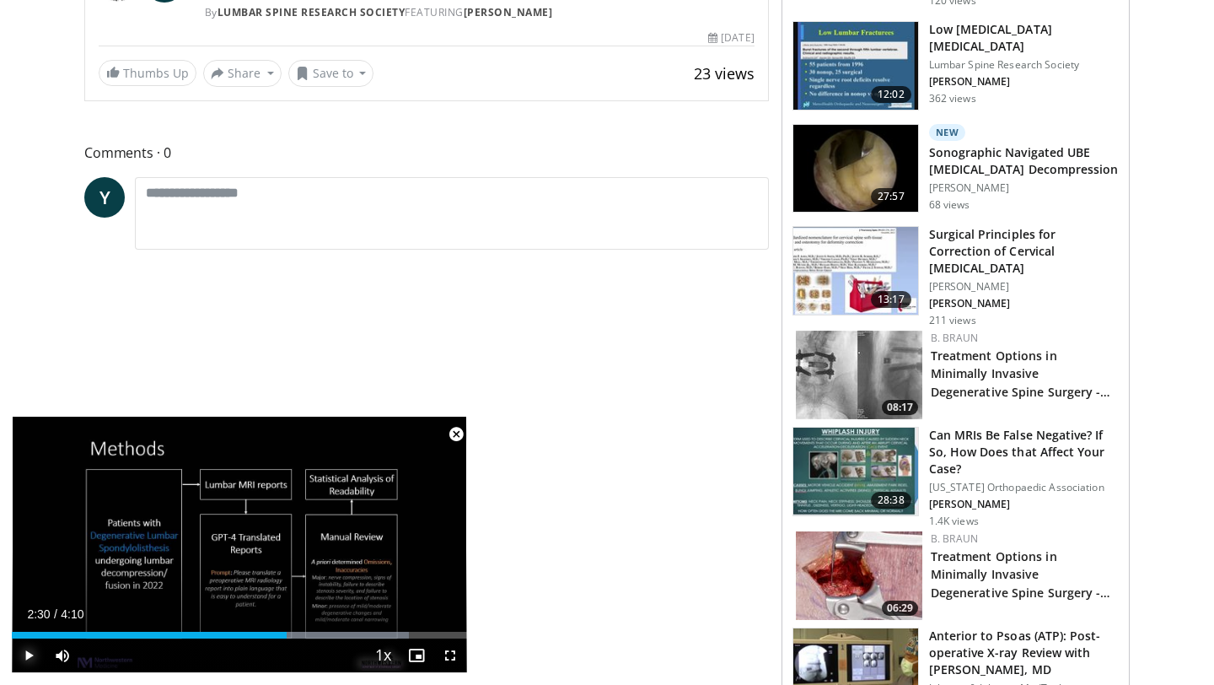 The width and height of the screenshot is (1214, 685). I want to click on video-js: Video Player, so click(240, 545).